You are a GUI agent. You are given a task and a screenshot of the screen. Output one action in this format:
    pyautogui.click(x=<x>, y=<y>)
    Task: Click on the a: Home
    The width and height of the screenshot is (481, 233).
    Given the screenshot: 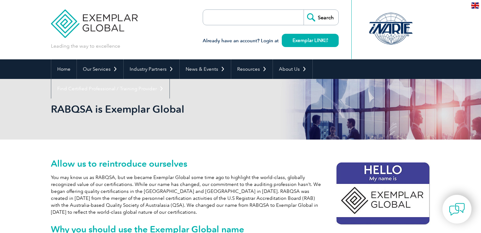 What is the action you would take?
    pyautogui.click(x=64, y=69)
    